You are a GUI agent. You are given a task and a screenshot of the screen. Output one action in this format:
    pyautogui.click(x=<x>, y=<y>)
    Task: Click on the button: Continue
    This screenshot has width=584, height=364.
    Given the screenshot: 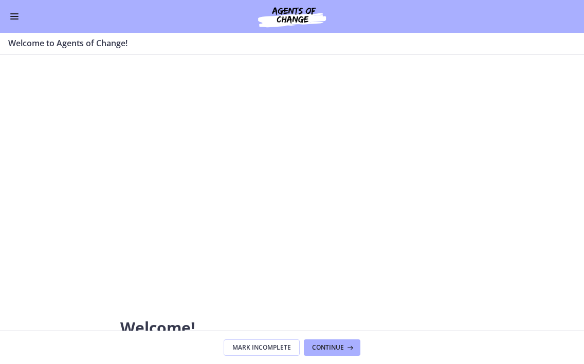 What is the action you would take?
    pyautogui.click(x=332, y=348)
    